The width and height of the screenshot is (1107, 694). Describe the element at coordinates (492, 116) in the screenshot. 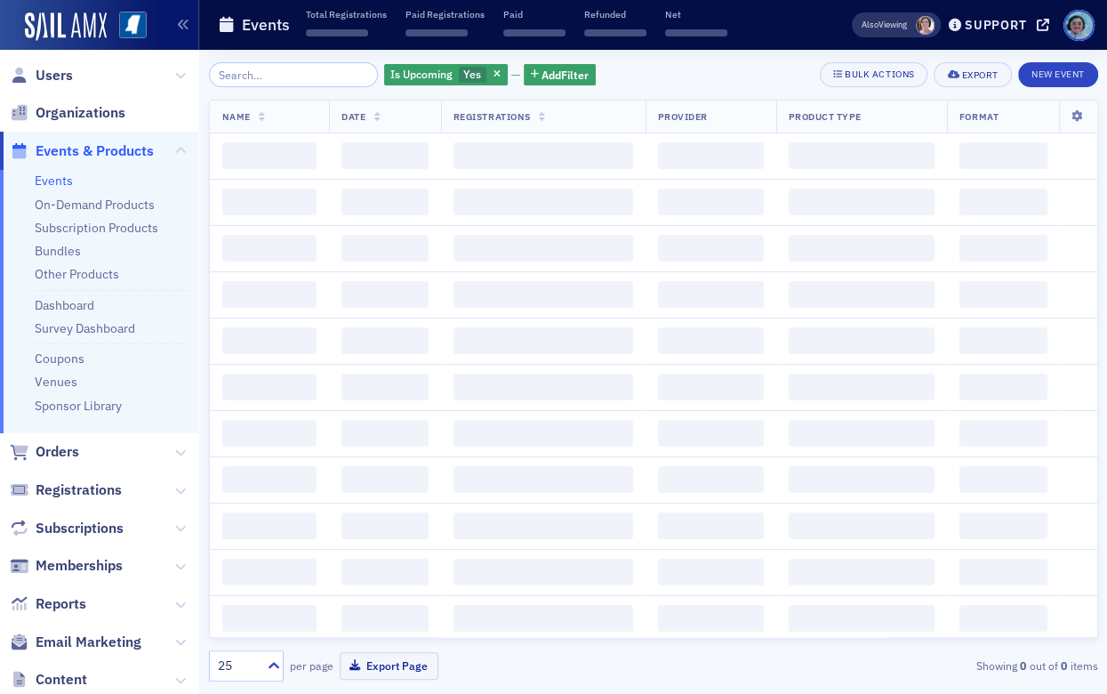

I see `span: Registrations` at that location.